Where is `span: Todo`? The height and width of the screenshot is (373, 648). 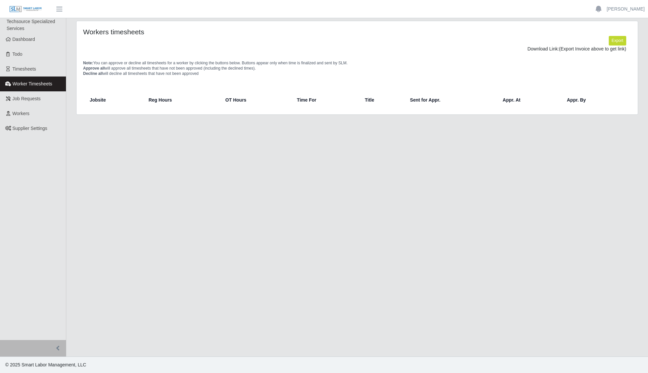
span: Todo is located at coordinates (17, 54).